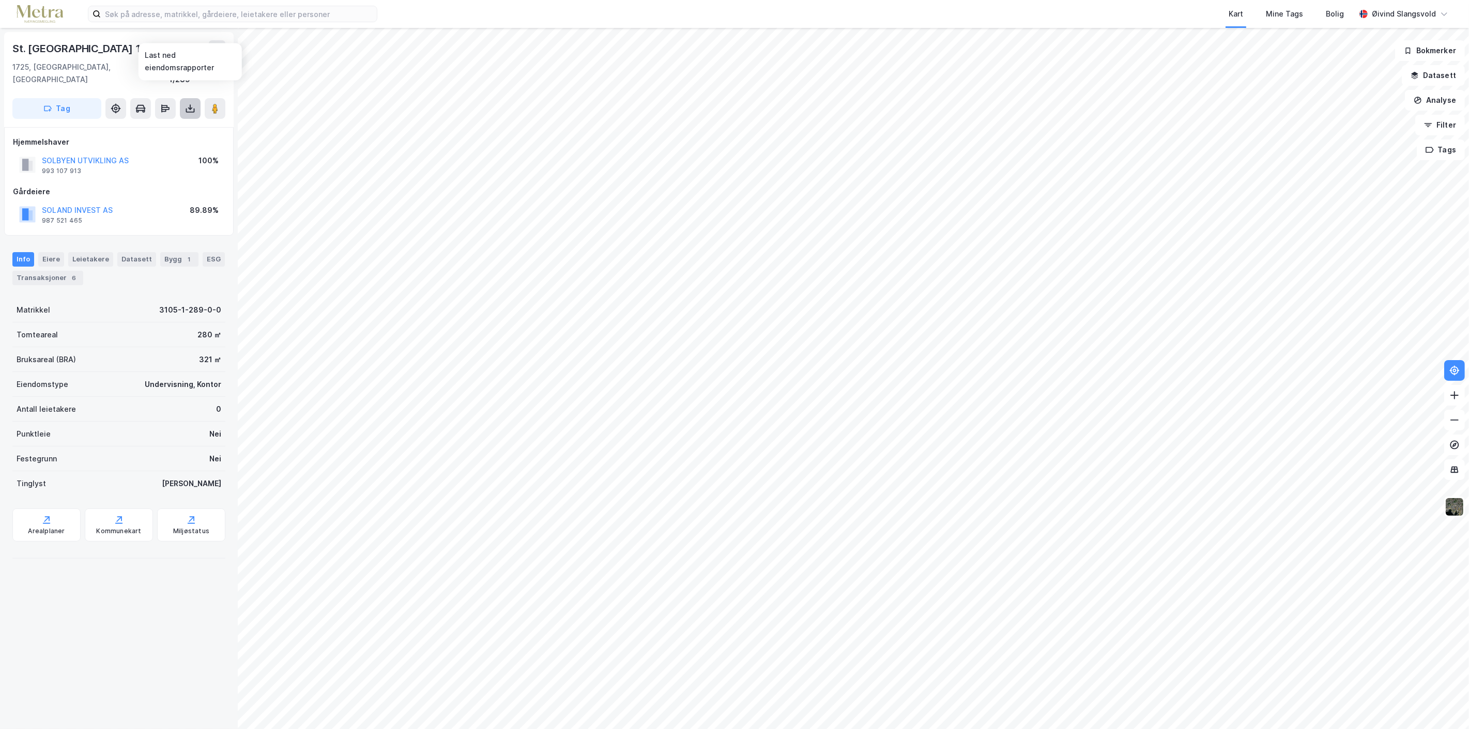 The height and width of the screenshot is (729, 1469). What do you see at coordinates (57, 109) in the screenshot?
I see `button: Tag` at bounding box center [57, 109].